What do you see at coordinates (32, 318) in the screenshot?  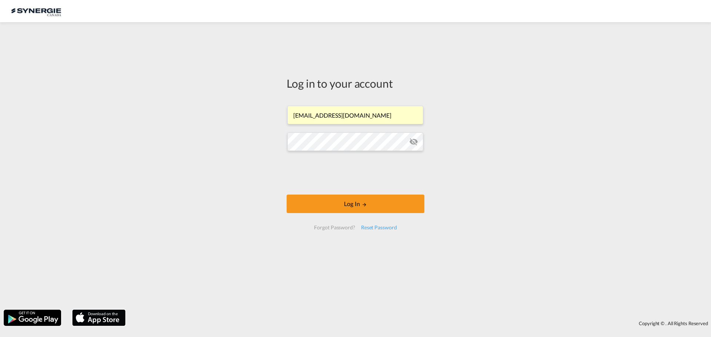 I see `img: google.png` at bounding box center [32, 318].